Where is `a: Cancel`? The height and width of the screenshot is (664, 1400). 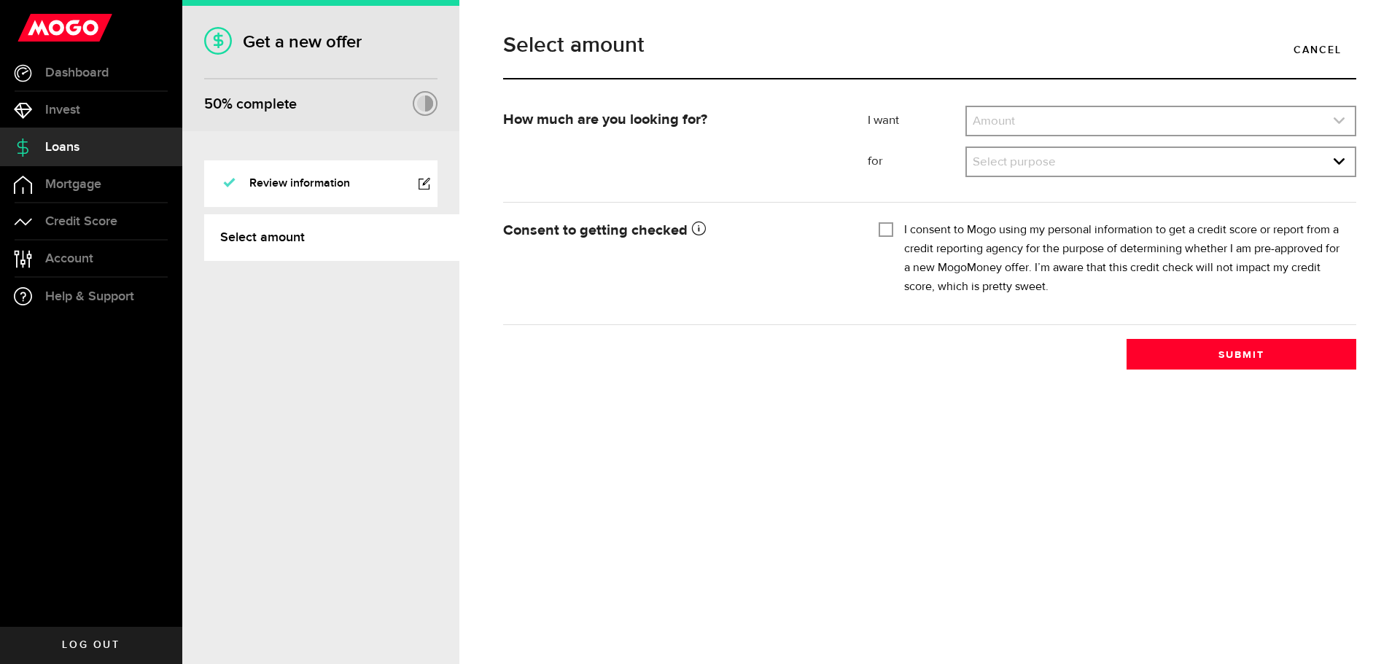
a: Cancel is located at coordinates (1318, 50).